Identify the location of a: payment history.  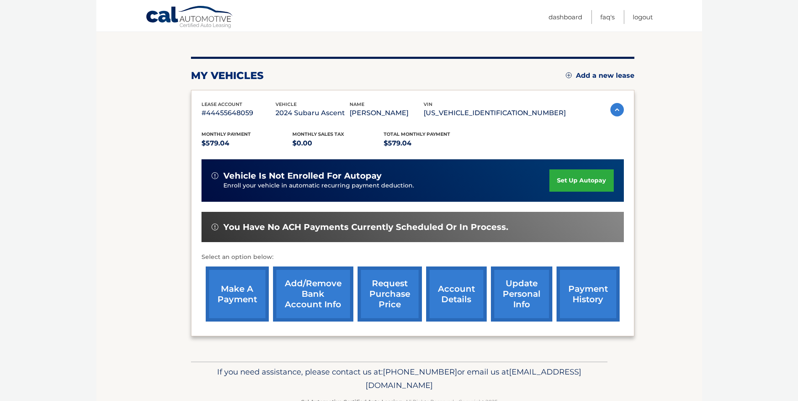
(588, 294).